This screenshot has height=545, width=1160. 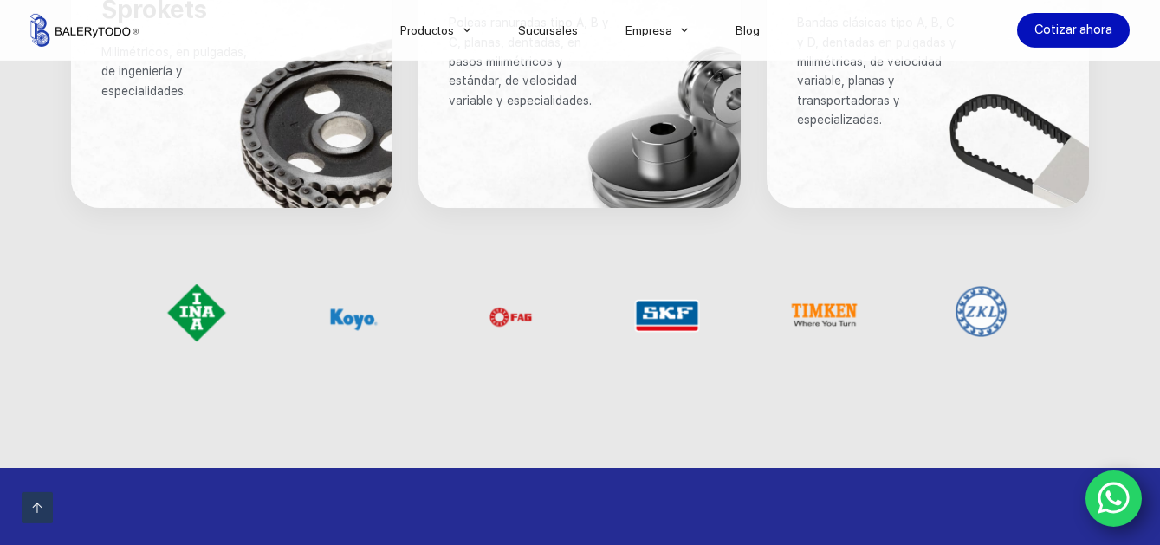 What do you see at coordinates (176, 71) in the screenshot?
I see `span: Milimétricos, en pulgadas, de ingeniería y especialidades.` at bounding box center [176, 71].